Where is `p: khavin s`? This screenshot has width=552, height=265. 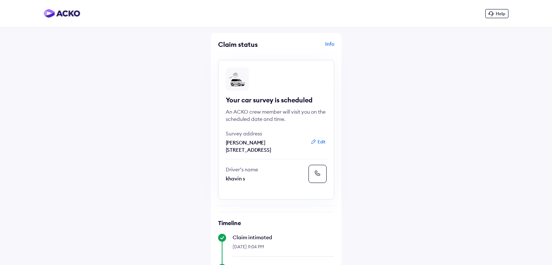 p: khavin s is located at coordinates (266, 179).